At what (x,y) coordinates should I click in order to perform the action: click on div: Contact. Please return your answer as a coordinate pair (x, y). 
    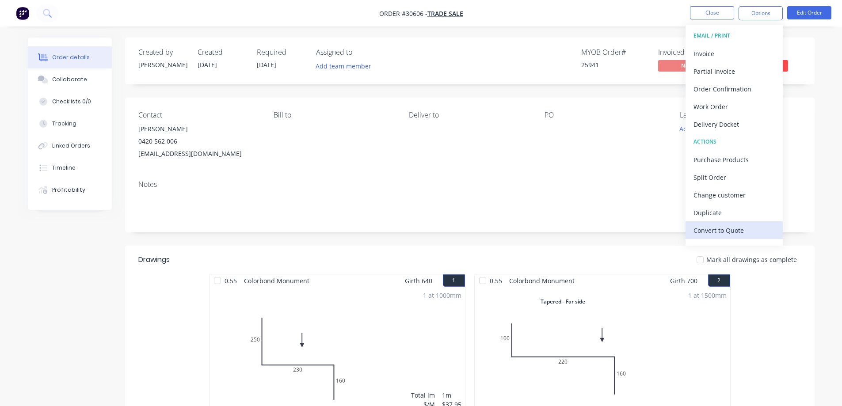
    Looking at the image, I should click on (199, 115).